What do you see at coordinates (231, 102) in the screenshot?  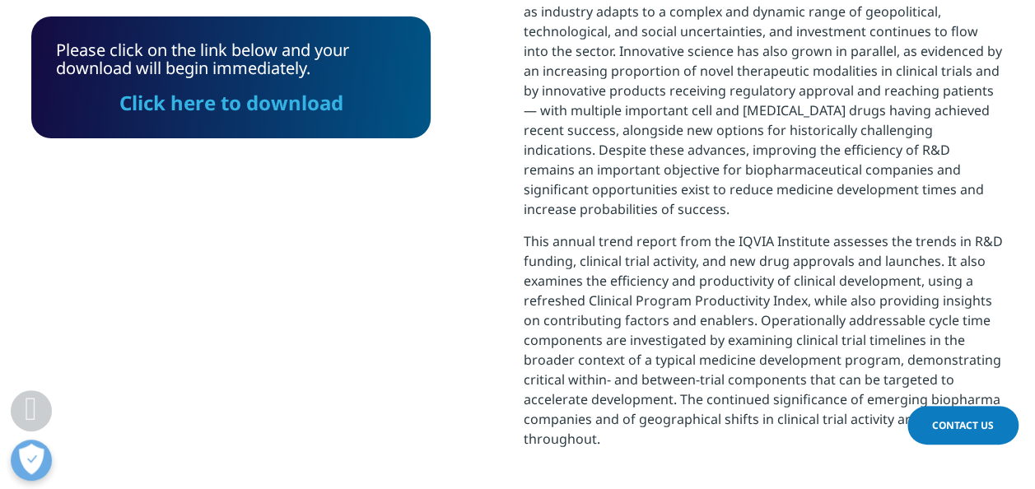 I see `a: Click here to download` at bounding box center [231, 102].